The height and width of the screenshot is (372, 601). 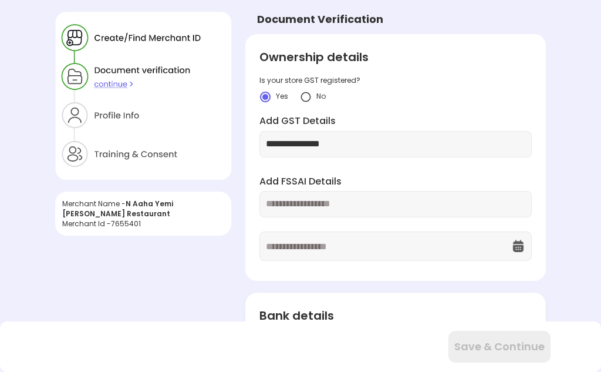 I want to click on div: Document Verification, so click(x=320, y=19).